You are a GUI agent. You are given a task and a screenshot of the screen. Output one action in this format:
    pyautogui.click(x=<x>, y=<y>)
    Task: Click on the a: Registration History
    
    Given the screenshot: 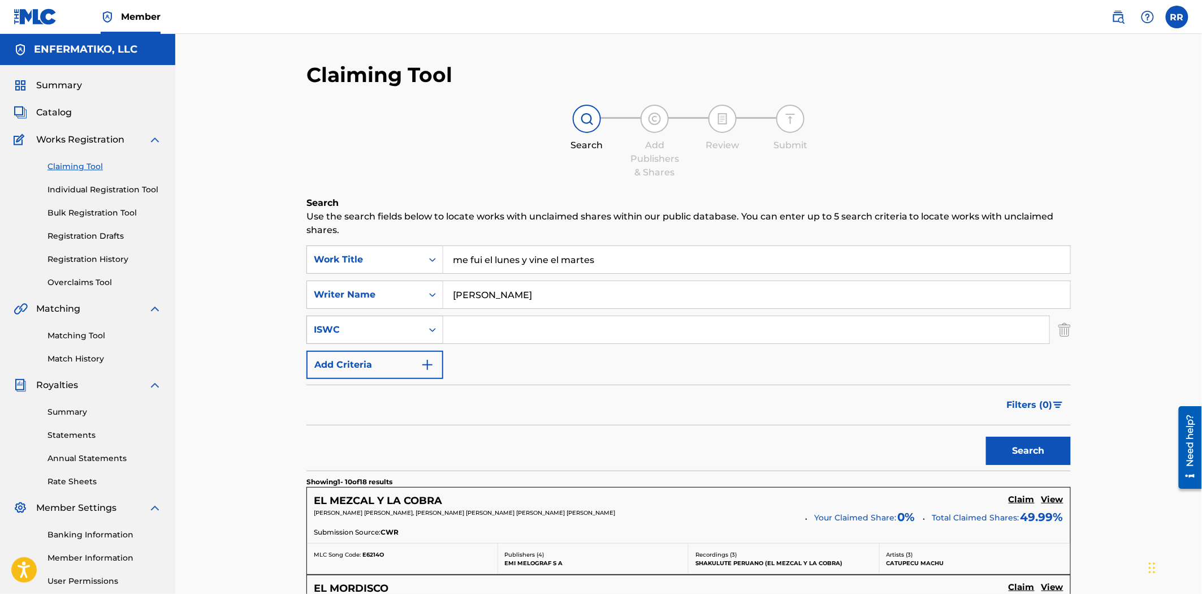 What is the action you would take?
    pyautogui.click(x=105, y=259)
    